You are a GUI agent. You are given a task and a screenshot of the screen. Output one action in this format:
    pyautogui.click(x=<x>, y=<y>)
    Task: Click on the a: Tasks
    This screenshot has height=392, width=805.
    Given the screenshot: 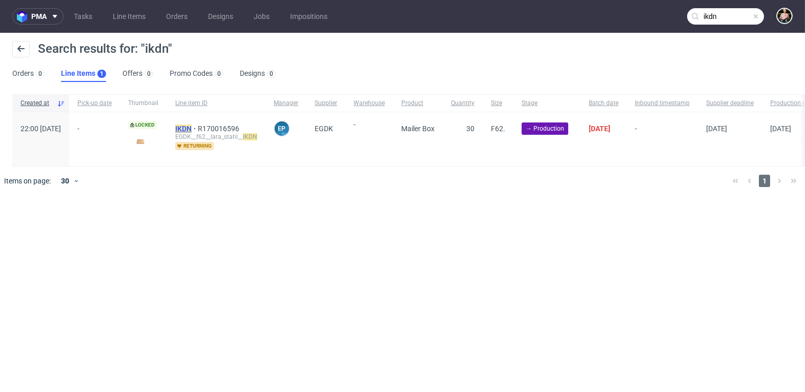 What is the action you would take?
    pyautogui.click(x=83, y=16)
    